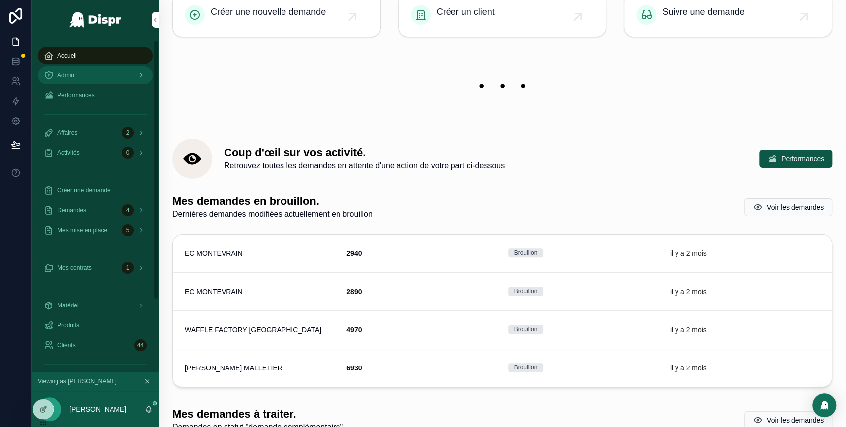  I want to click on span: Admin, so click(66, 75).